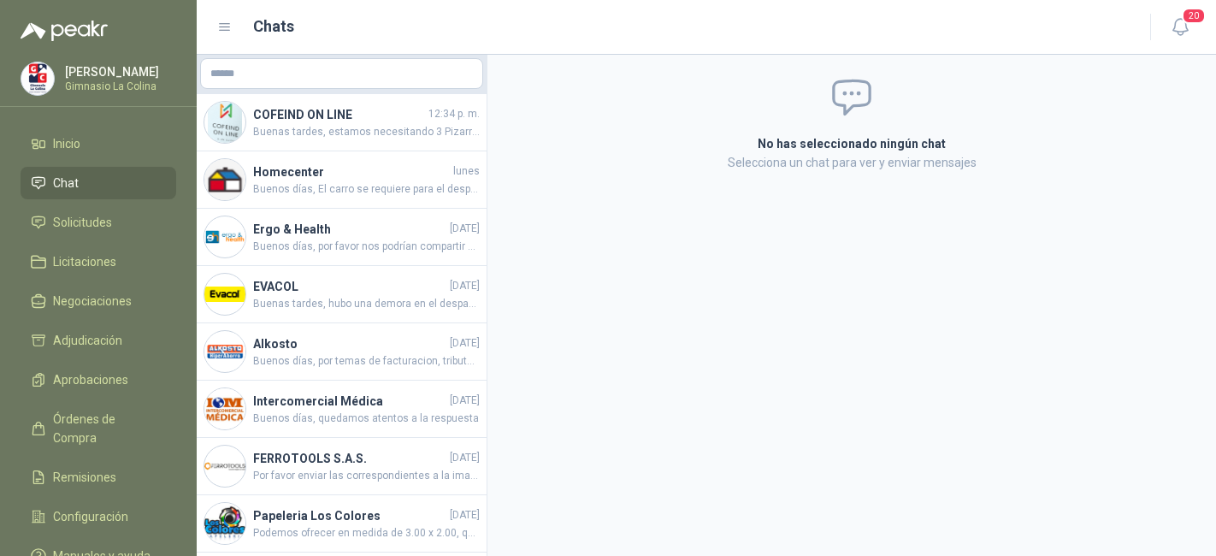  I want to click on span: Buenas tardes, hubo una demora en el despacho, estarían llegando entre mañana y el jueves. Guía S..., so click(366, 304).